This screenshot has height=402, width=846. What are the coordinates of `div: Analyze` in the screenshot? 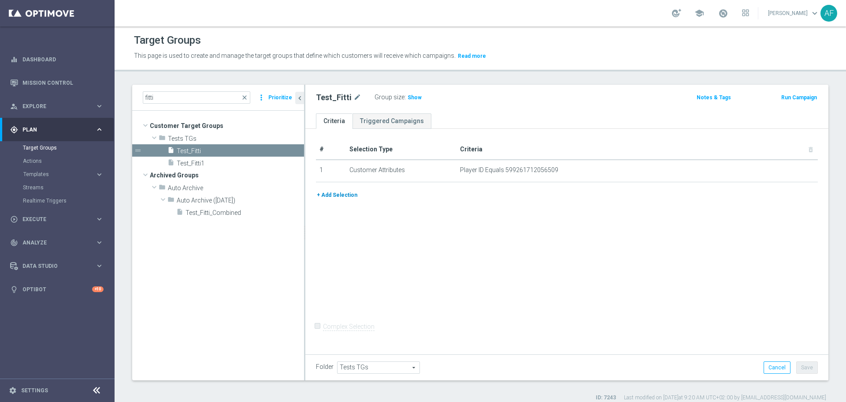 It's located at (52, 242).